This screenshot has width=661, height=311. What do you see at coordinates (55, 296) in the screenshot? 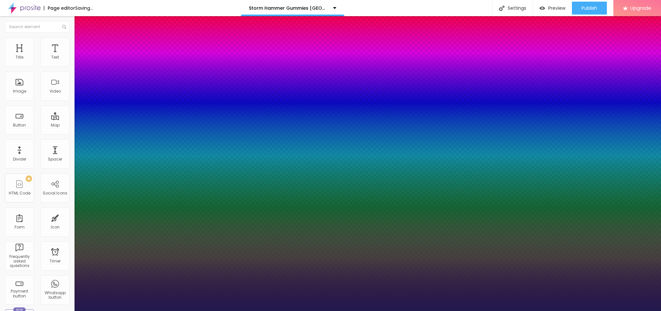
I see `div: Whatsapp button` at bounding box center [55, 296].